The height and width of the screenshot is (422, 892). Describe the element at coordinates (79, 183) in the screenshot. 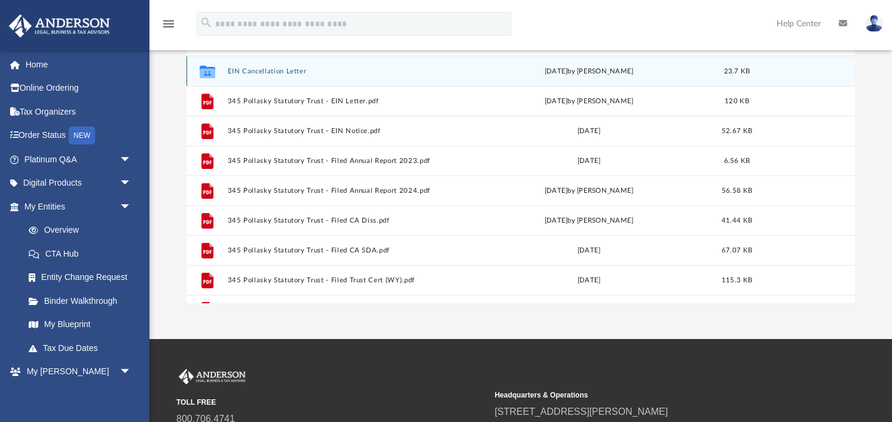

I see `a: Digital Productsarrow_drop_down` at that location.